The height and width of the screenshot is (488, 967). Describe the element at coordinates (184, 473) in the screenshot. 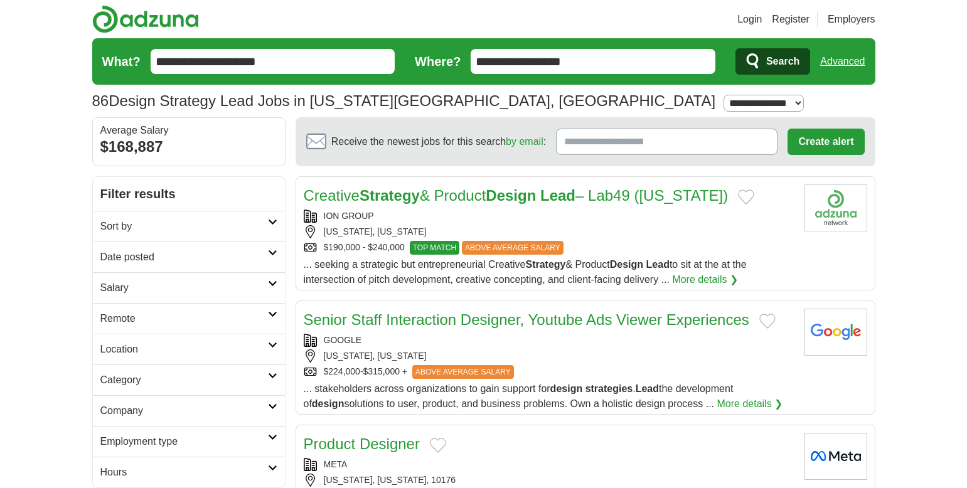

I see `h2: Hours` at that location.